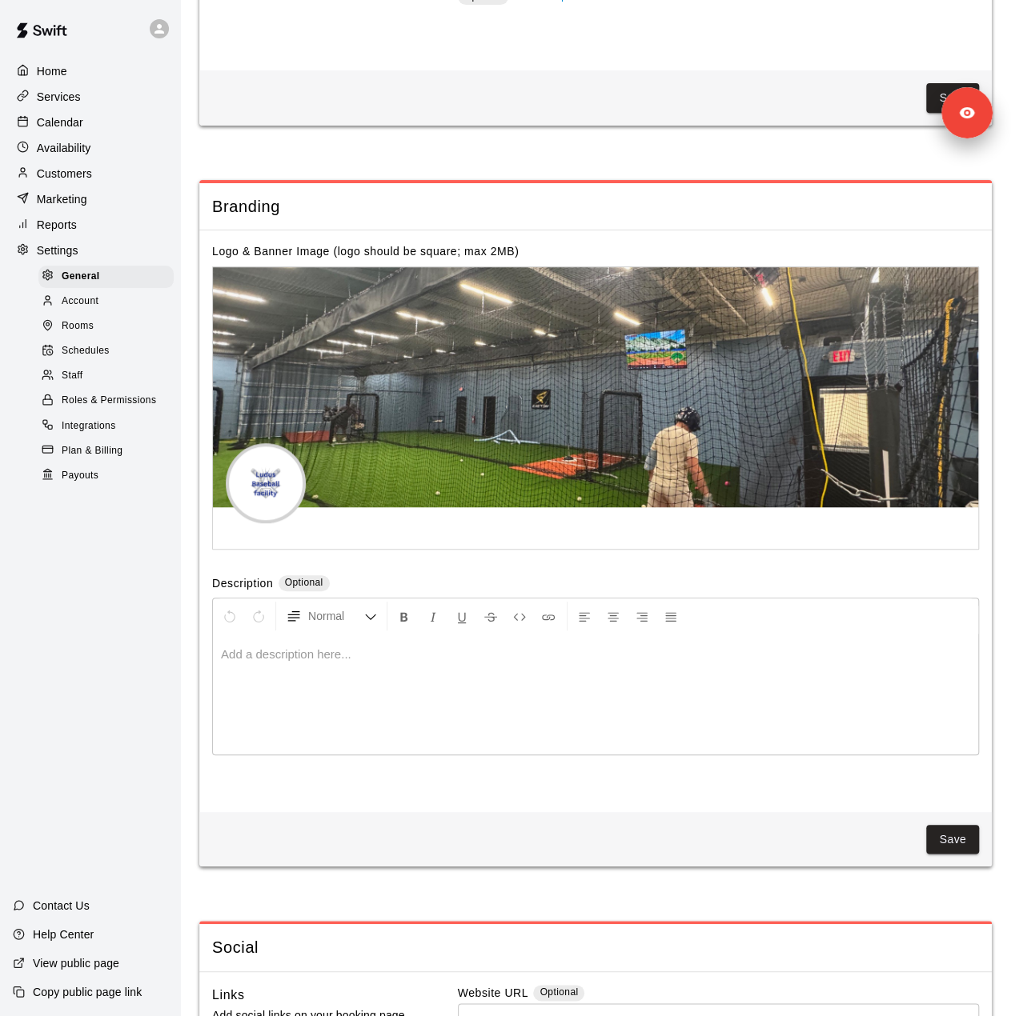 The image size is (1011, 1016). I want to click on a: Schedules, so click(109, 351).